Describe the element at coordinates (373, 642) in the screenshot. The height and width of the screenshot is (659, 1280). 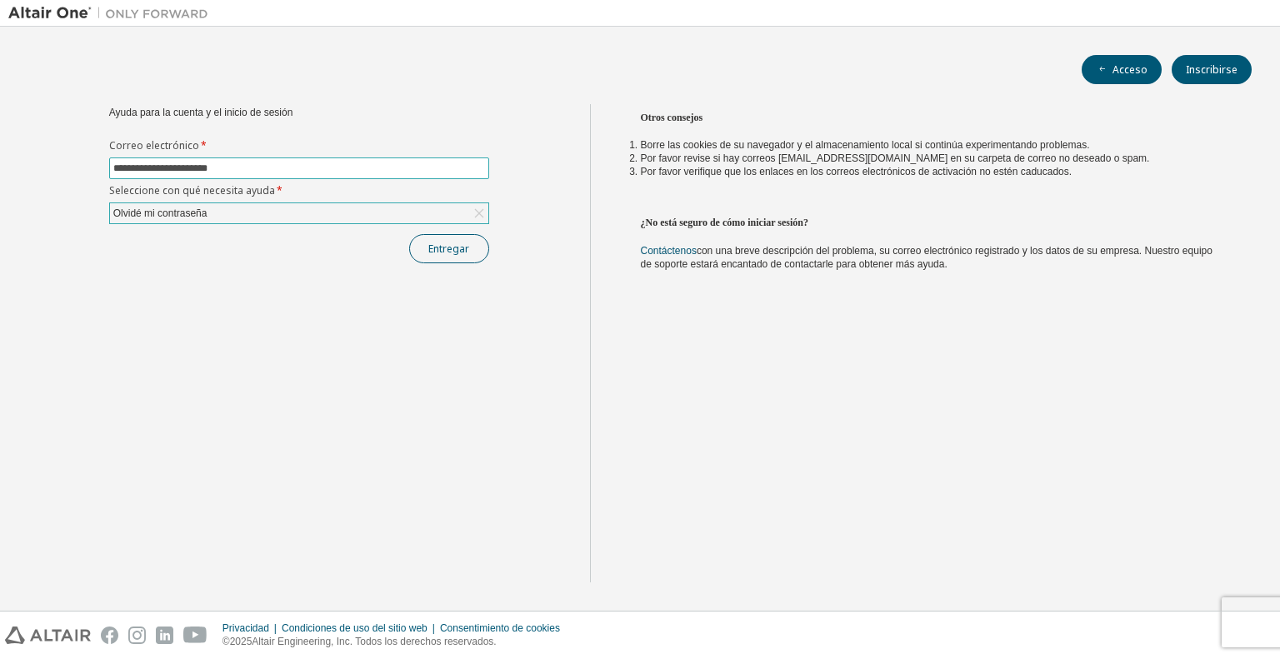
I see `font: Altair Engineering, Inc. Todos los derechos reservados.` at that location.